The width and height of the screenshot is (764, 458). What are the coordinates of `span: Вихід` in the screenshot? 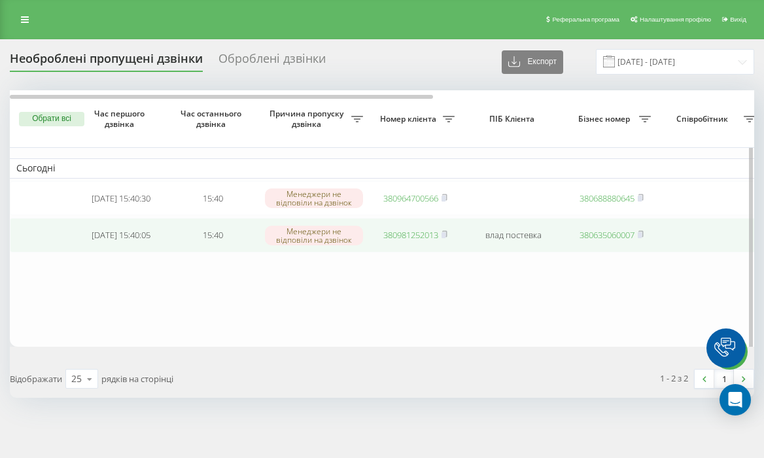 It's located at (738, 19).